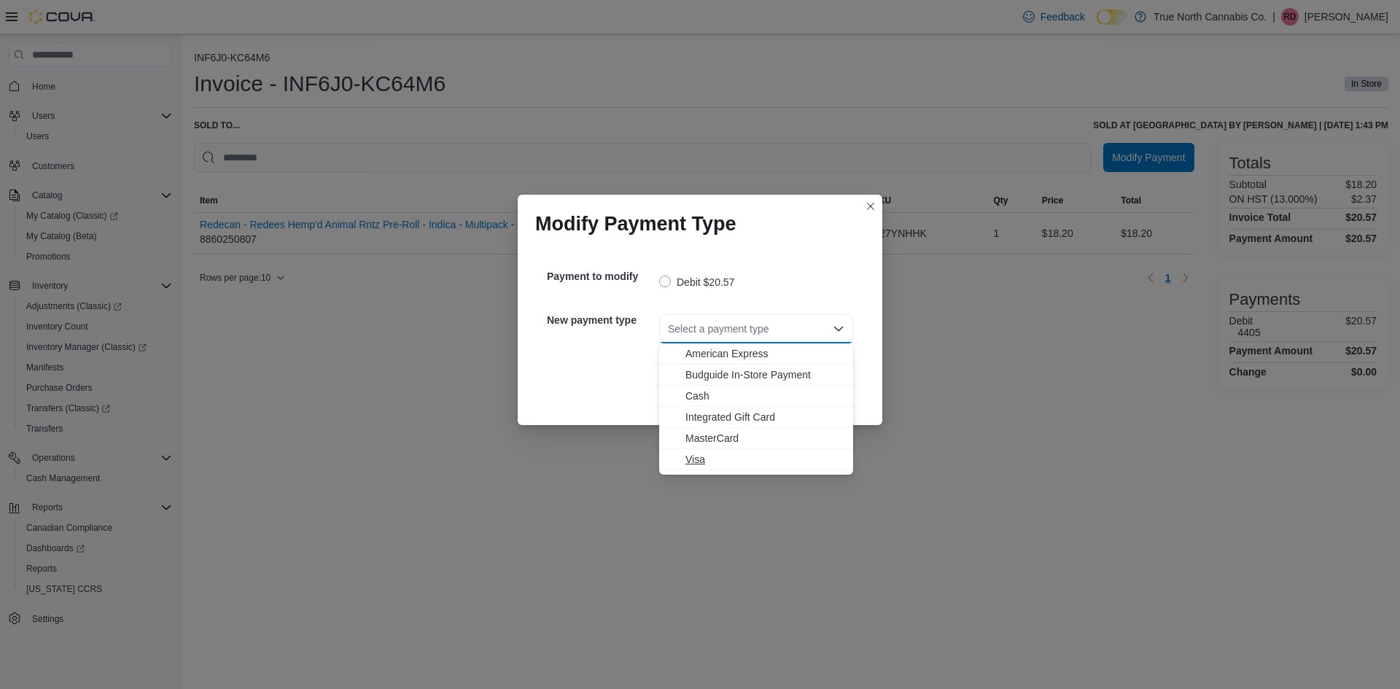 This screenshot has height=689, width=1400. Describe the element at coordinates (756, 354) in the screenshot. I see `button: American Express` at that location.